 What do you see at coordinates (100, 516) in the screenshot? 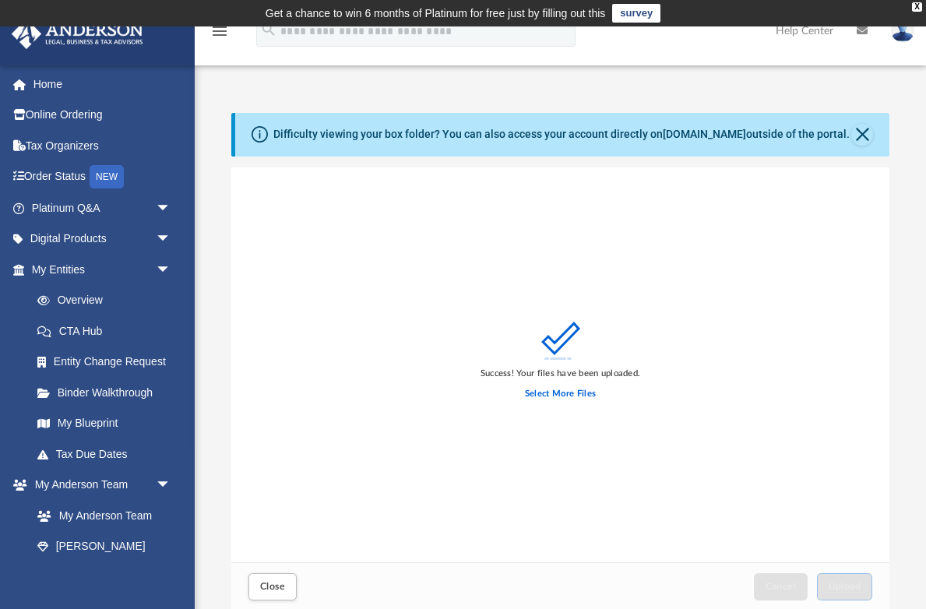
I see `a: My Anderson Team` at bounding box center [100, 516].